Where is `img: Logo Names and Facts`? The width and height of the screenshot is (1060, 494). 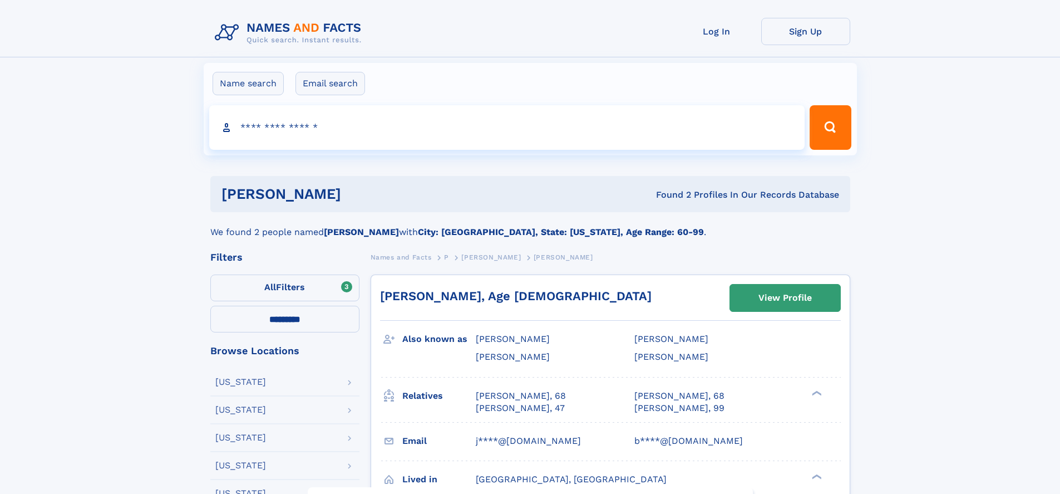 img: Logo Names and Facts is located at coordinates (291, 33).